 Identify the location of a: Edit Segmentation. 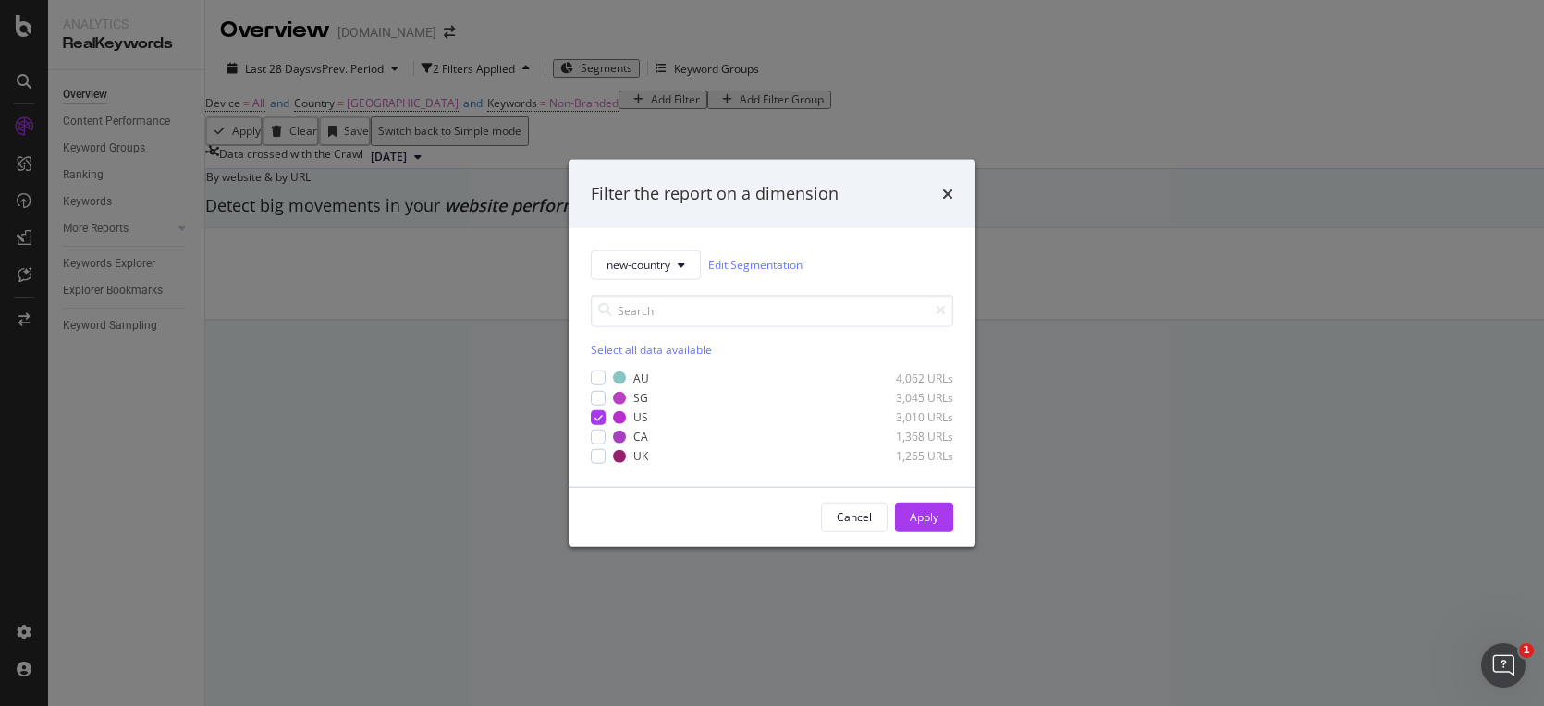
(755, 264).